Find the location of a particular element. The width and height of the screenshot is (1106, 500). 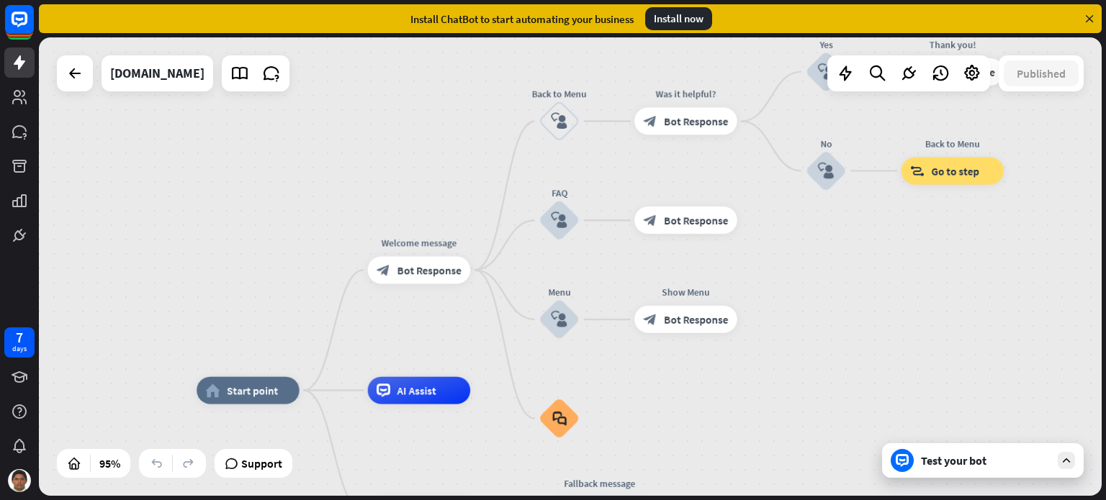

div: Menu is located at coordinates (559, 292).